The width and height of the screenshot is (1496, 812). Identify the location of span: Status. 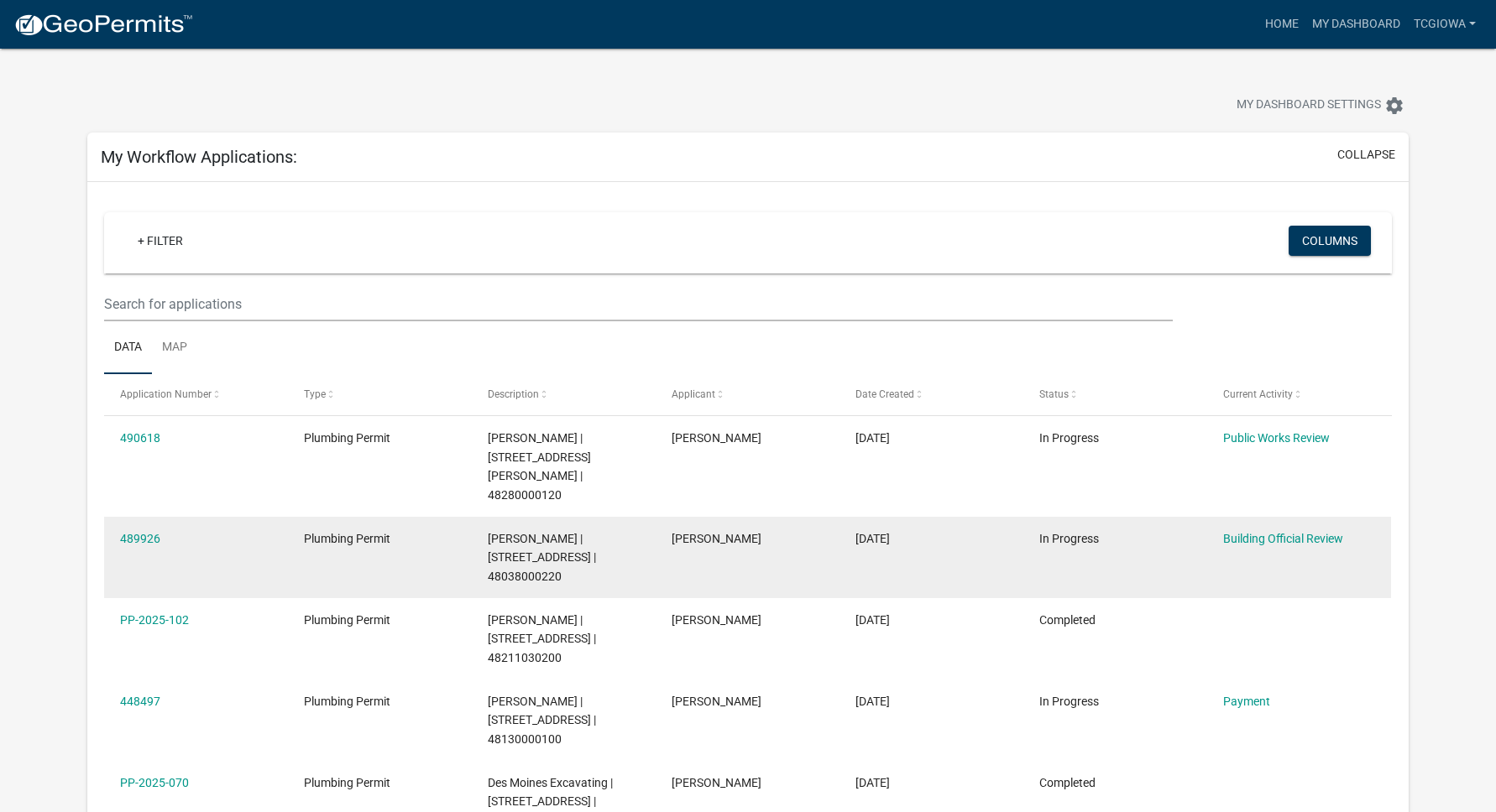
(1053, 395).